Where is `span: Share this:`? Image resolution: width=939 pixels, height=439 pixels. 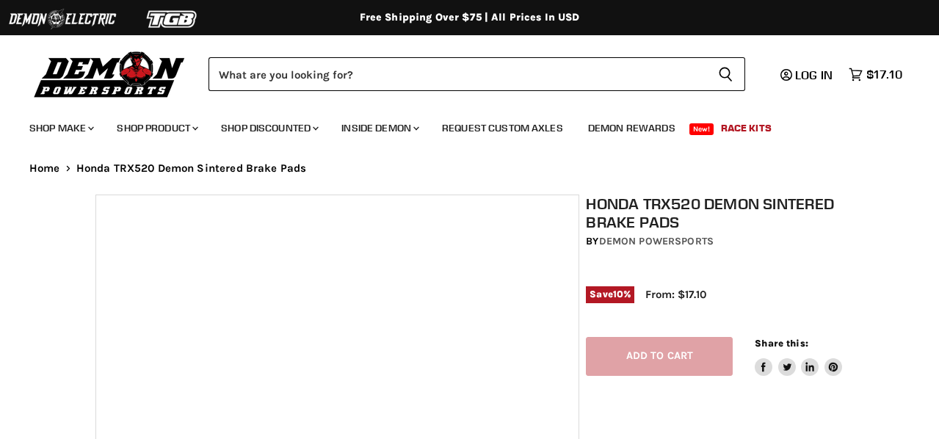
span: Share this: is located at coordinates (782, 343).